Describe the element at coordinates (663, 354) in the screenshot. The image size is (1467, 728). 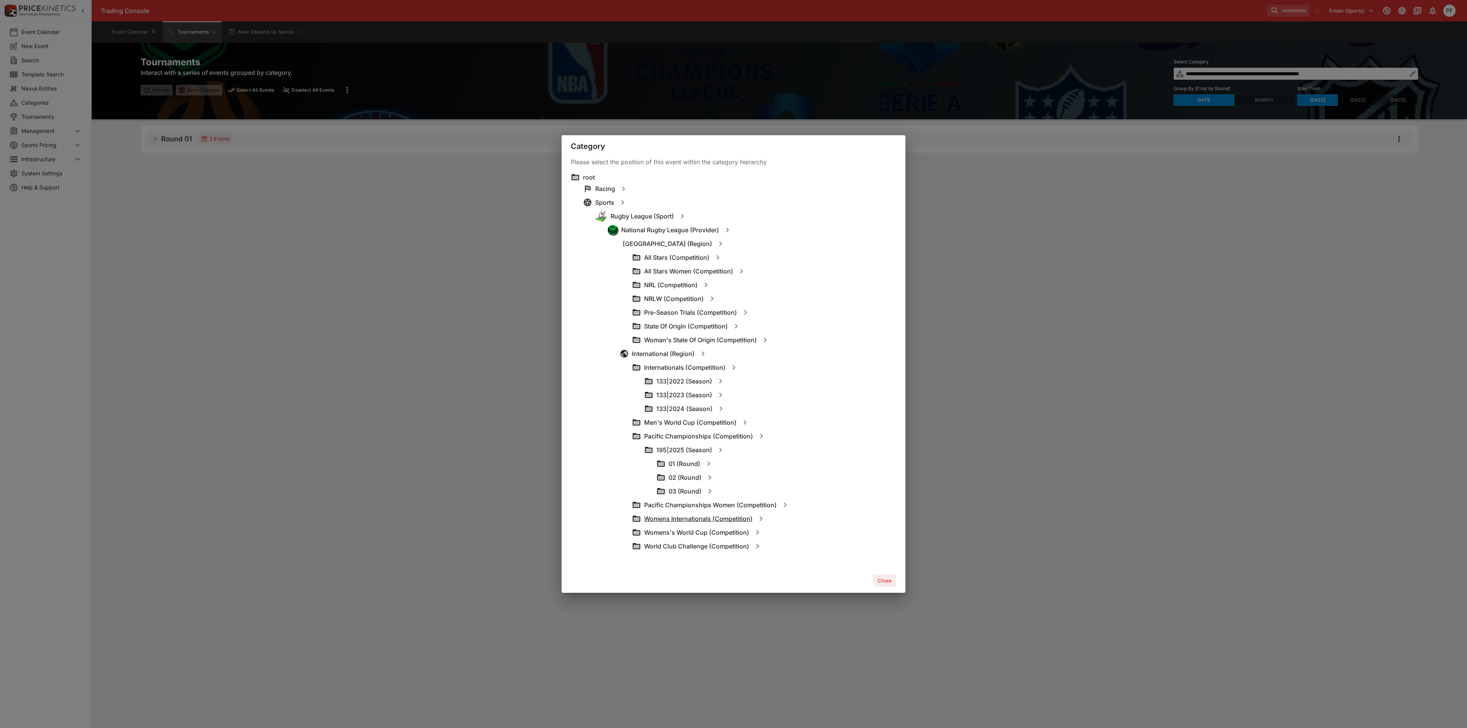
I see `h6: International (Region)` at that location.